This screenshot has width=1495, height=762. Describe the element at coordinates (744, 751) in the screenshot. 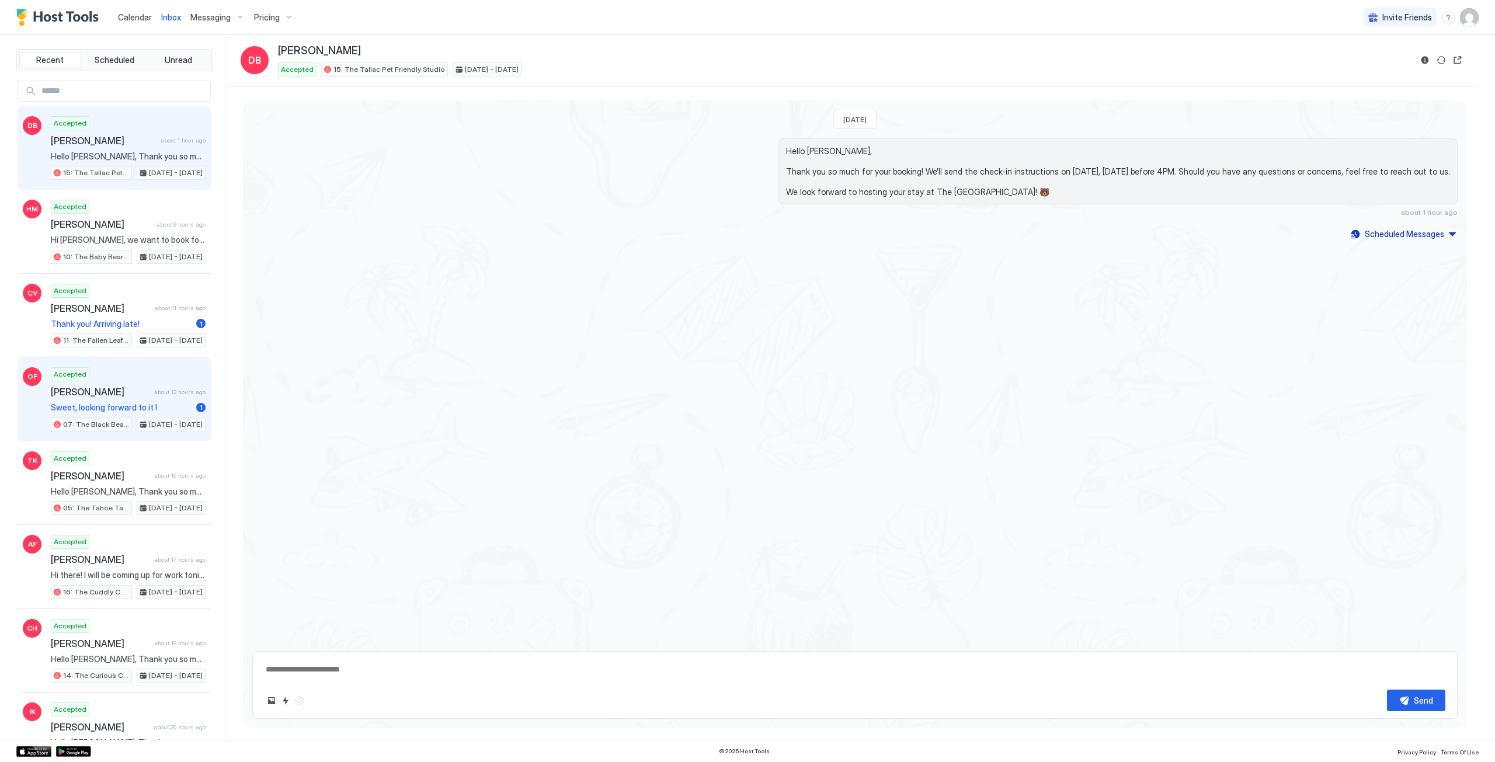

I see `span: © 2025 Host Tools` at that location.